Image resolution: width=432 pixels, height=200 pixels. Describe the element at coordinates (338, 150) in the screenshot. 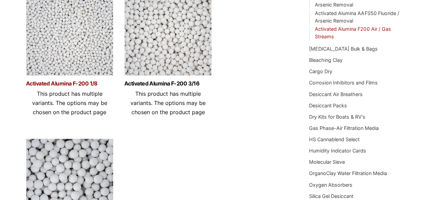

I see `a: Humidity Indicator Cards` at that location.